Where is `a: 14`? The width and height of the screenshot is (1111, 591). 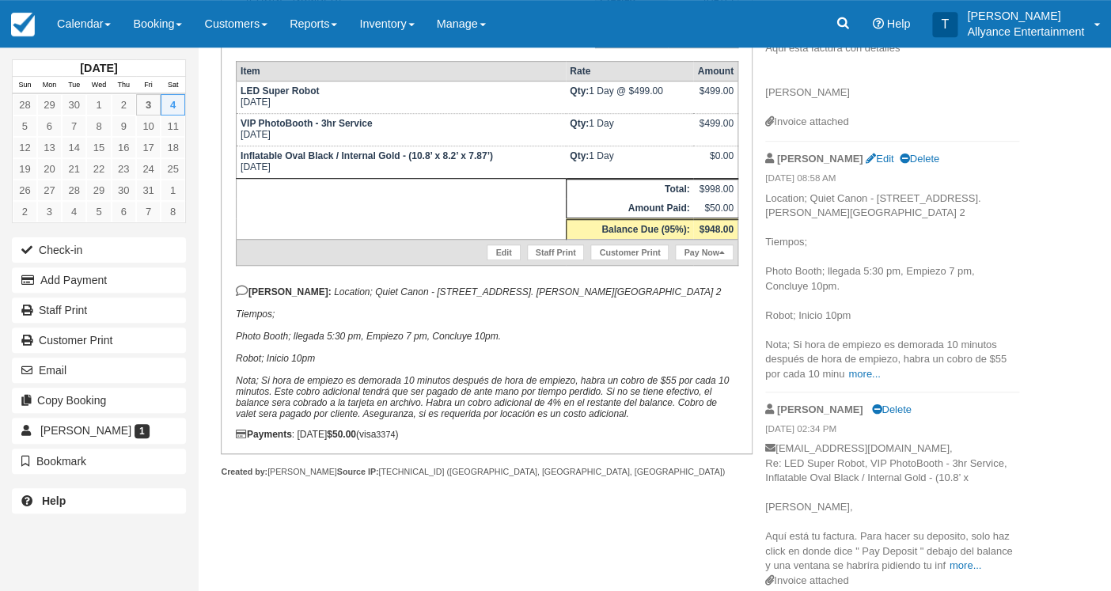 a: 14 is located at coordinates (74, 147).